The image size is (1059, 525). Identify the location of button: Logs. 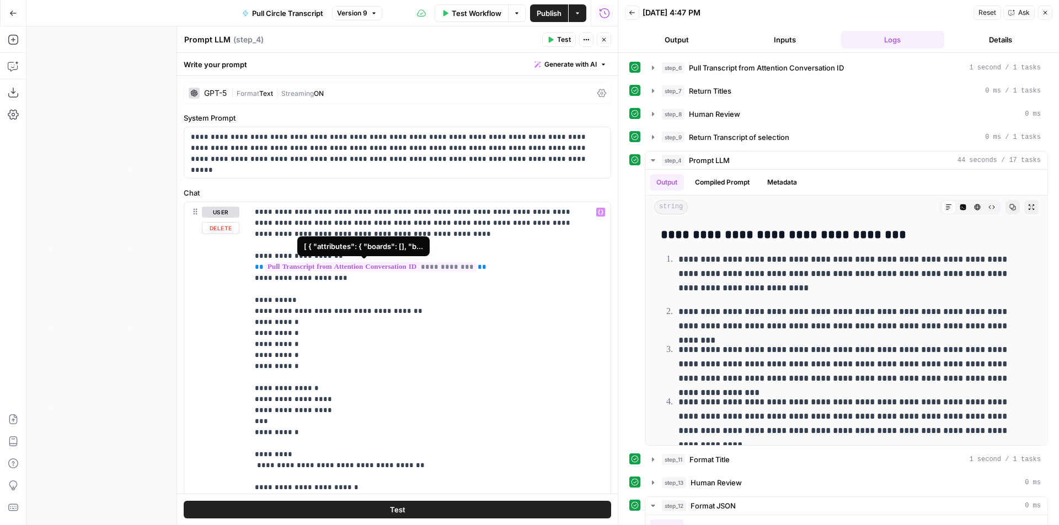
(893, 40).